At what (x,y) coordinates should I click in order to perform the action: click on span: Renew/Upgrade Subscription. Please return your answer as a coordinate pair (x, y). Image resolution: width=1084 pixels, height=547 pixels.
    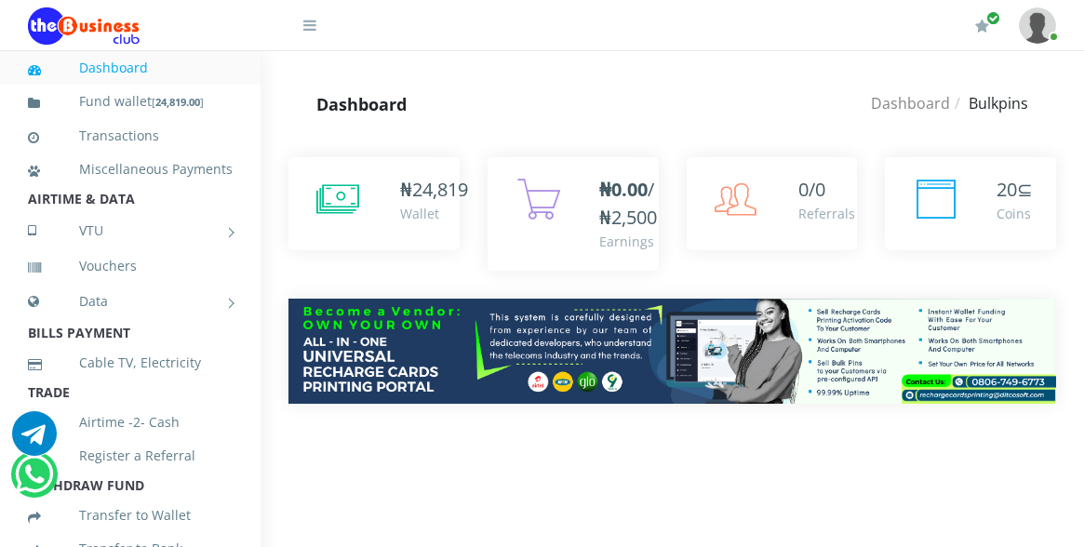
    Looking at the image, I should click on (992, 18).